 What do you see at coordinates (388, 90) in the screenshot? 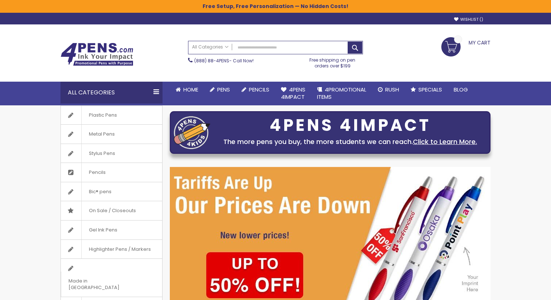
I see `a: Rush` at bounding box center [388, 90].